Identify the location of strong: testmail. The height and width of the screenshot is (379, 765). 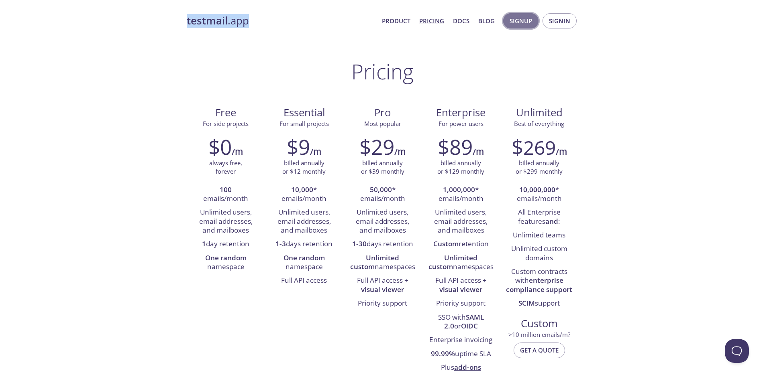
(207, 20).